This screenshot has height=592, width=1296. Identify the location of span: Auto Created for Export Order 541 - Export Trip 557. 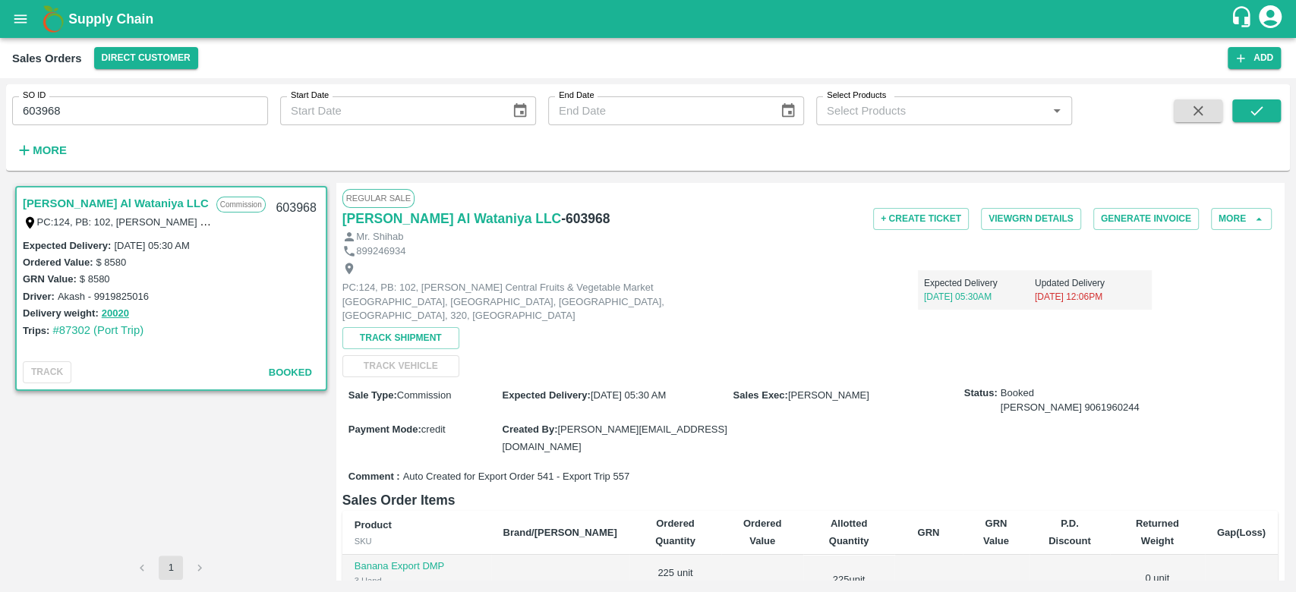
(516, 477).